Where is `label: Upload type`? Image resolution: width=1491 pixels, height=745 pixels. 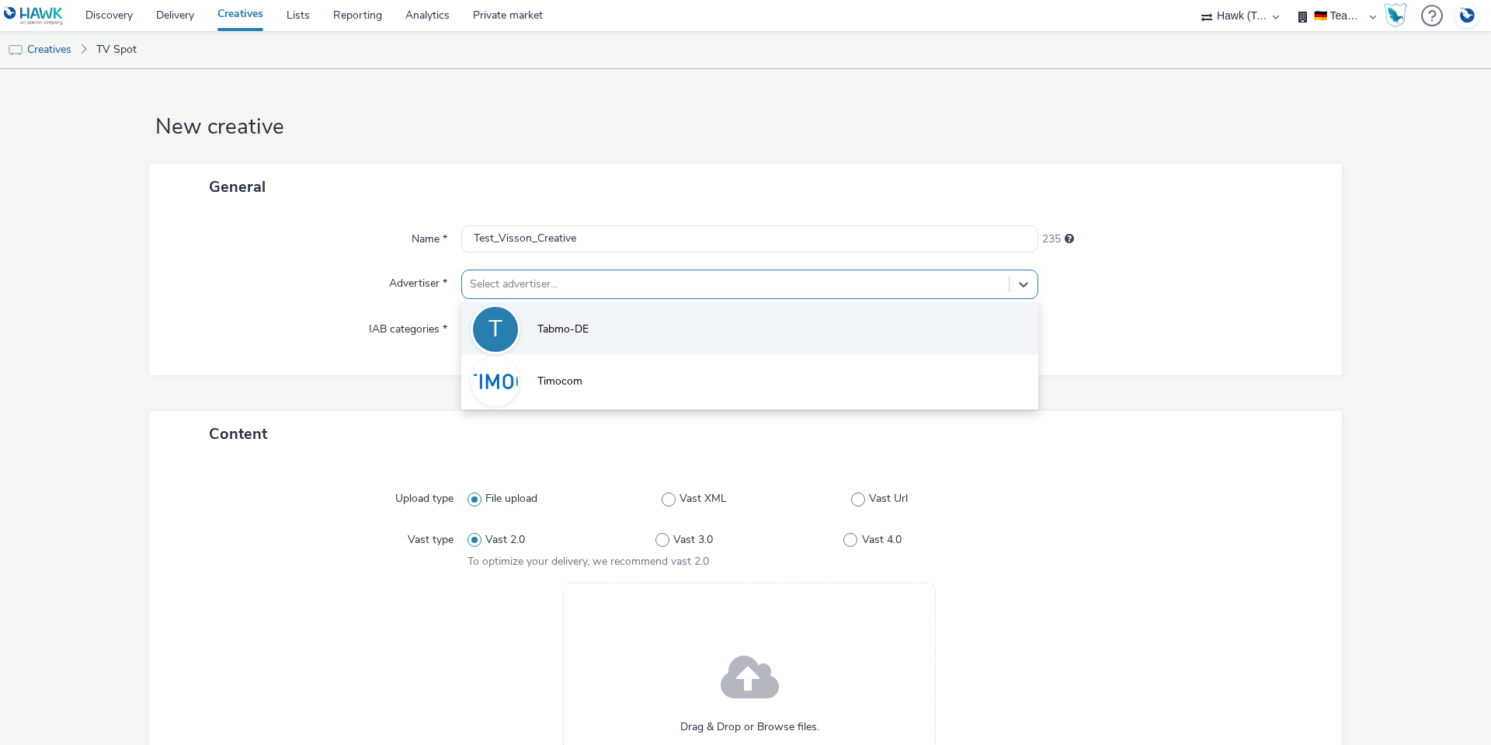 label: Upload type is located at coordinates (424, 495).